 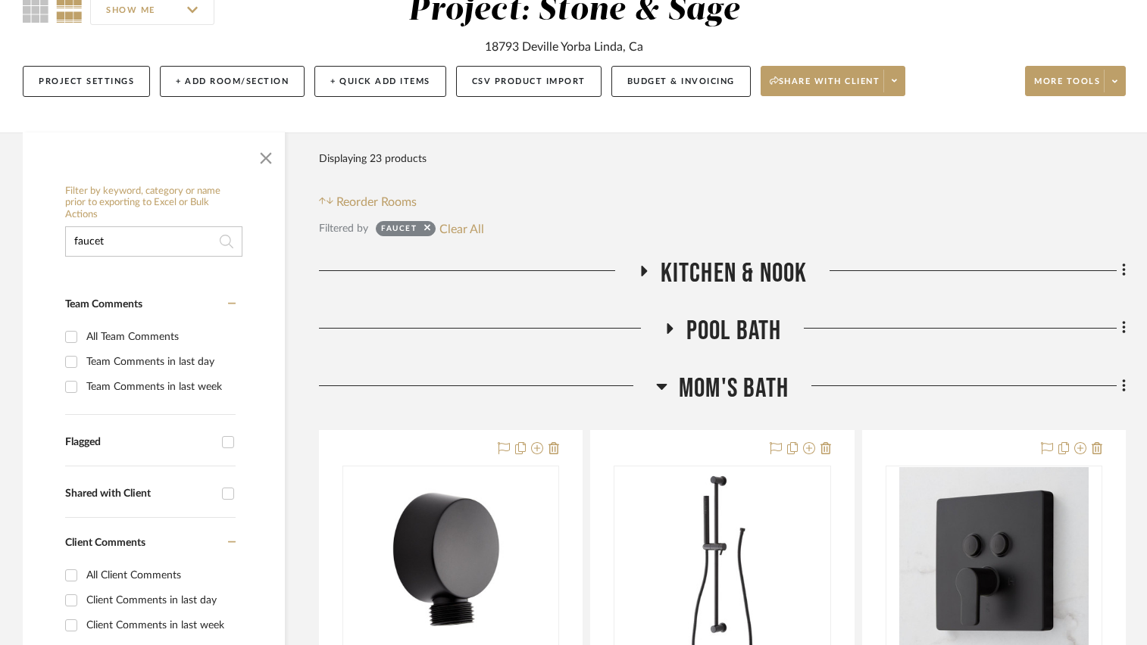 I want to click on div: Displaying 23 products, so click(x=373, y=159).